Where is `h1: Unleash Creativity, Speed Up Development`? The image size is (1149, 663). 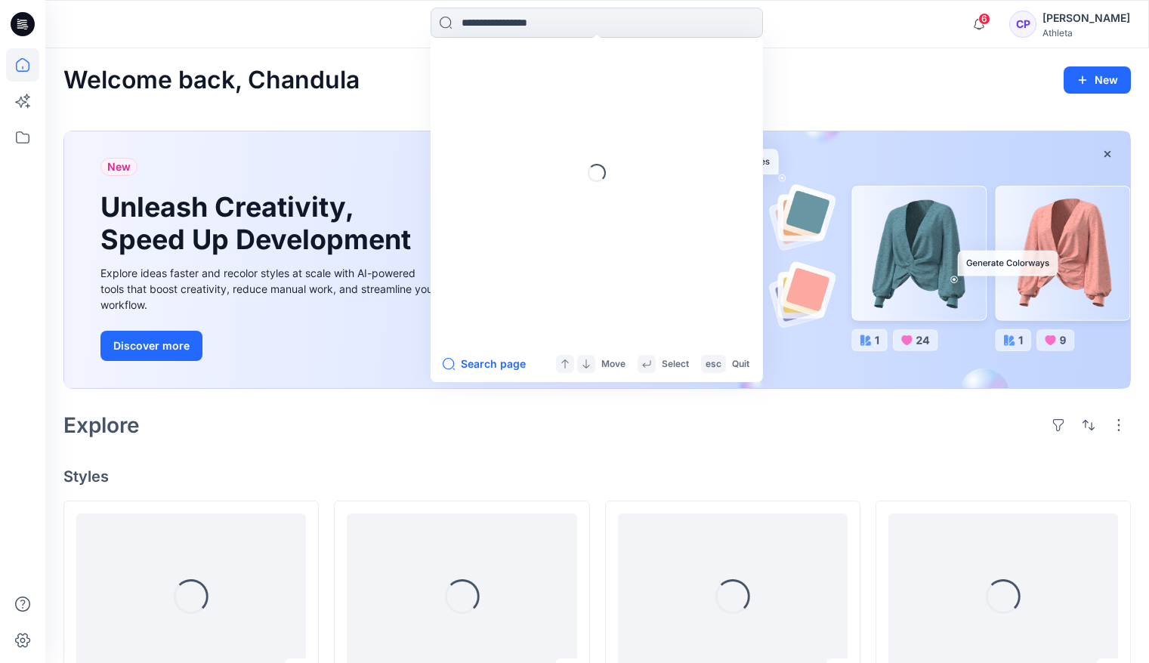
h1: Unleash Creativity, Speed Up Development is located at coordinates (259, 224).